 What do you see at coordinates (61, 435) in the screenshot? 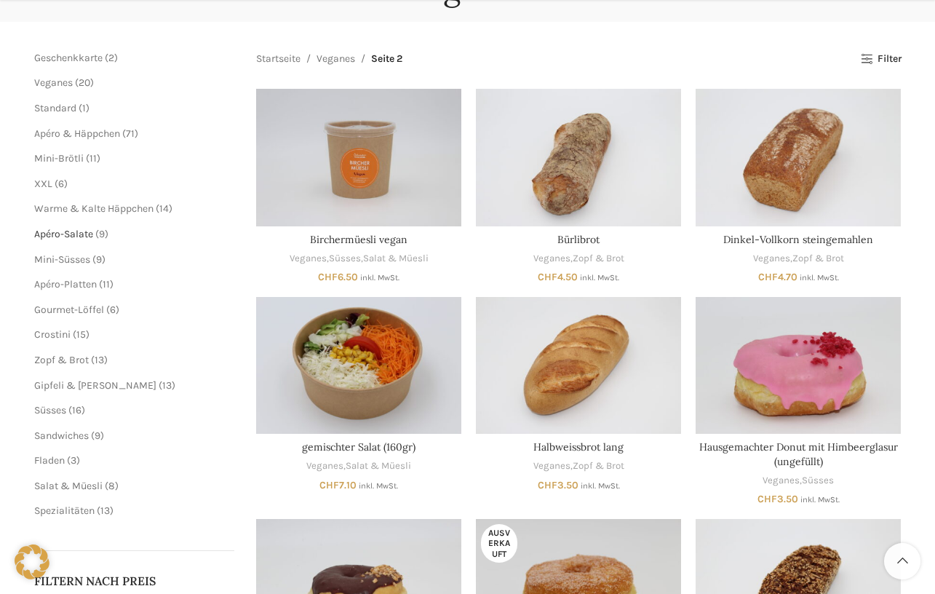
I see `span: Sandwiches` at bounding box center [61, 435].